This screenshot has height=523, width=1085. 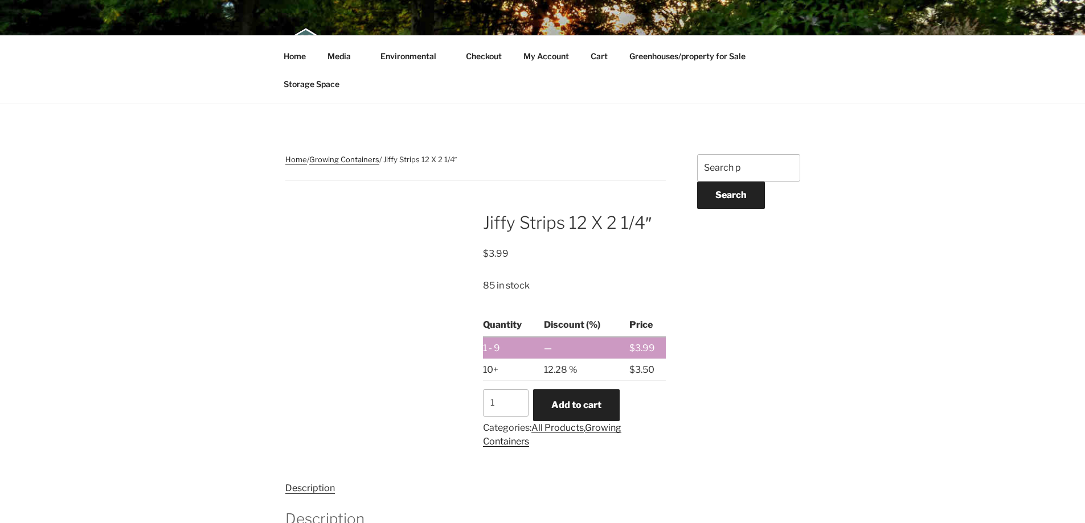 I want to click on a: Greenhouses/property for Sale, so click(x=687, y=56).